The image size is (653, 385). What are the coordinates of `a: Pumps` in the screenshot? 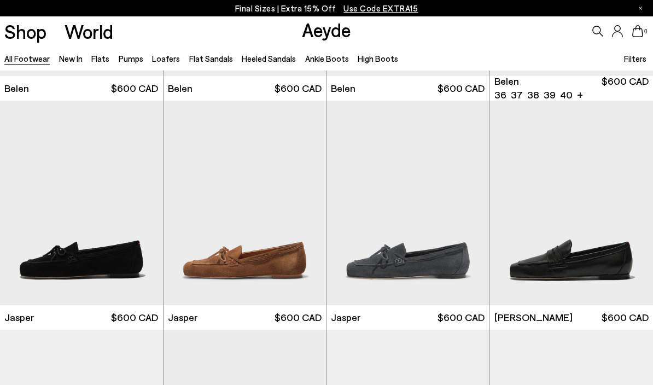 It's located at (131, 59).